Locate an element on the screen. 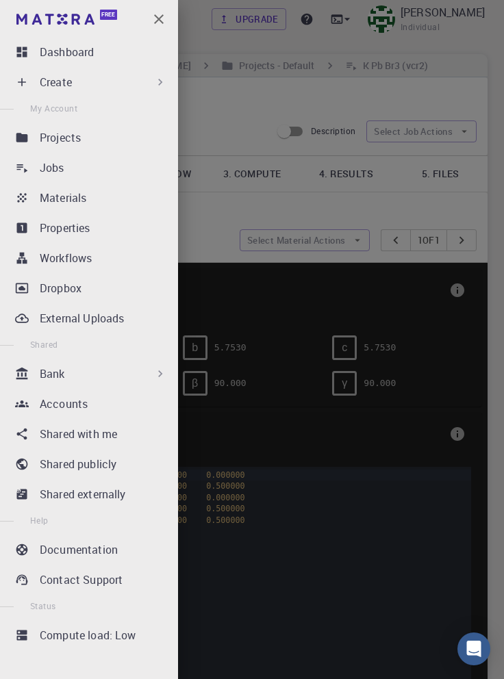 This screenshot has width=504, height=679. a: Properties is located at coordinates (92, 228).